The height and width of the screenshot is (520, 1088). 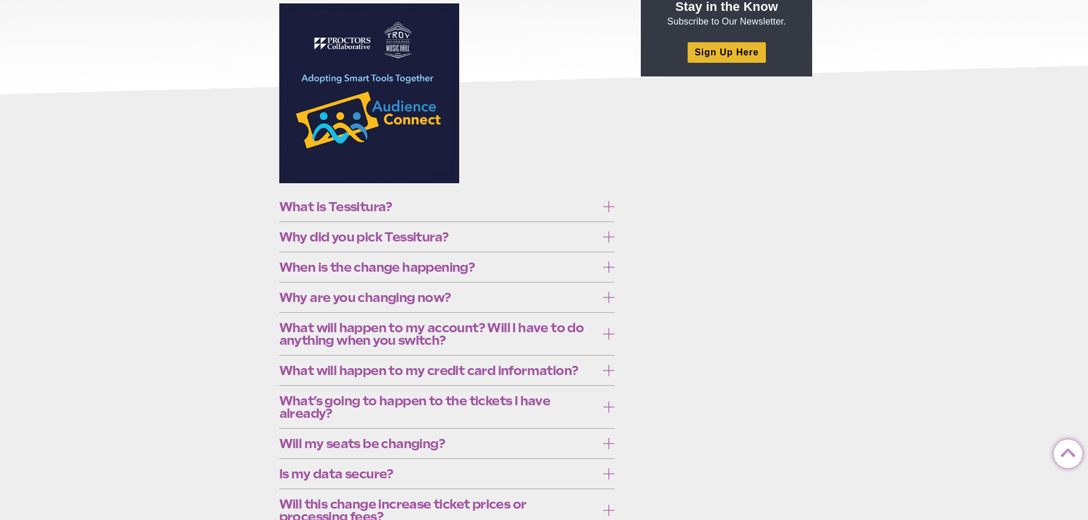 I want to click on a: Sign Up Here, so click(x=726, y=52).